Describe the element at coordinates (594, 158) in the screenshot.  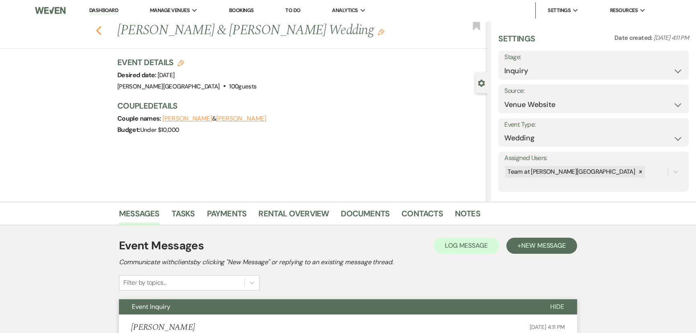
I see `label: Assigned Users:` at that location.